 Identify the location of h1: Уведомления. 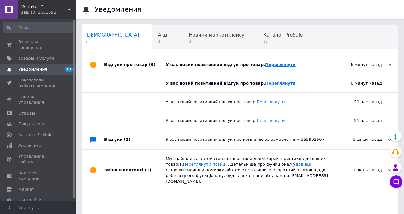
(118, 9).